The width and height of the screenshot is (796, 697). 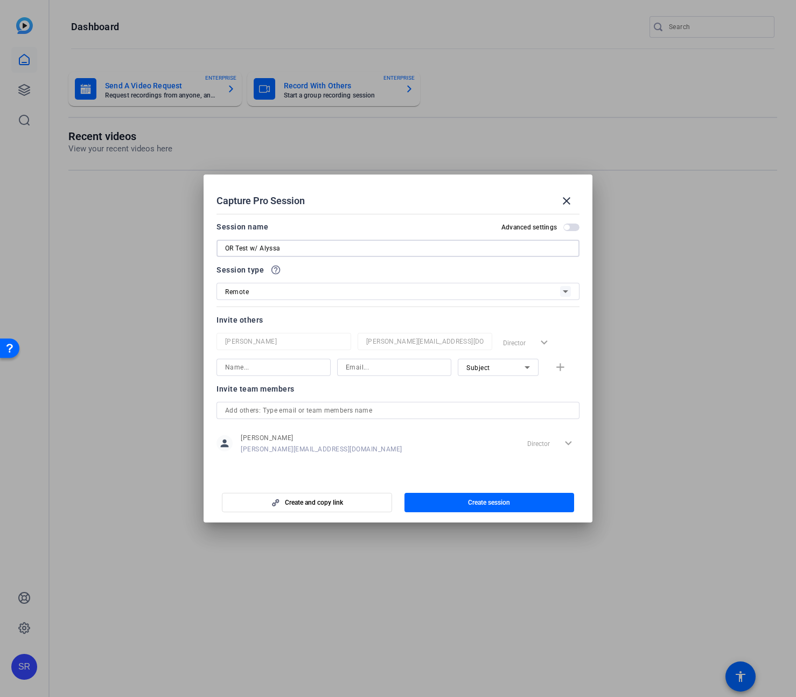 I want to click on button: Create and copy link, so click(x=307, y=503).